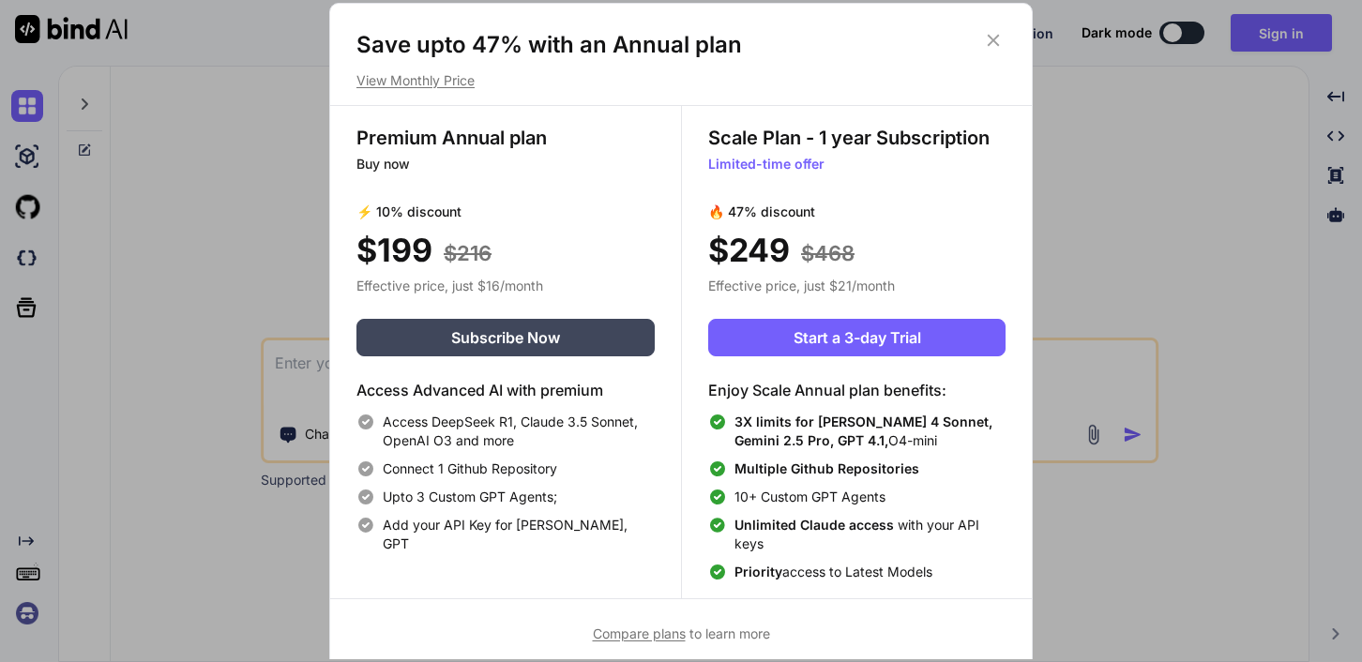 The height and width of the screenshot is (662, 1362). Describe the element at coordinates (833, 572) in the screenshot. I see `span: access to Latest Models` at that location.